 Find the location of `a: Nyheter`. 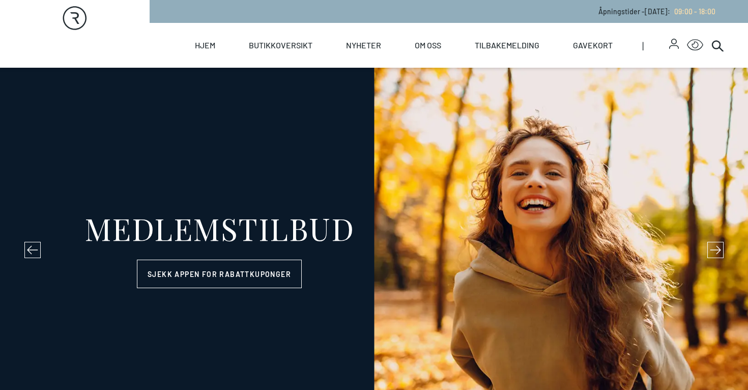

a: Nyheter is located at coordinates (363, 45).